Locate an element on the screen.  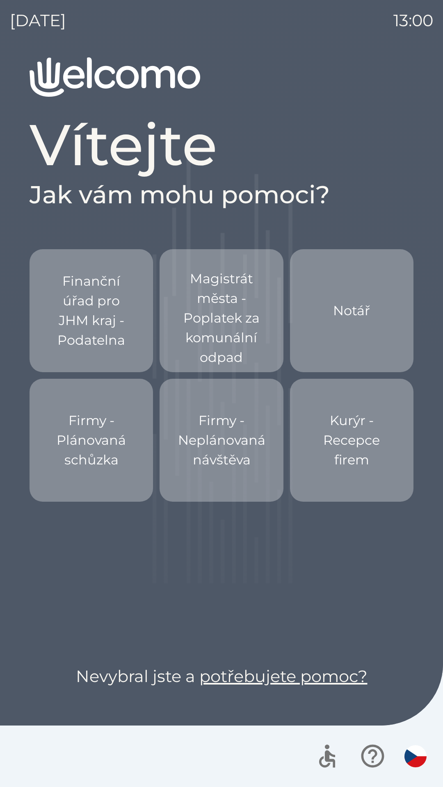
p: Kurýr - Recepce firem is located at coordinates (351, 440).